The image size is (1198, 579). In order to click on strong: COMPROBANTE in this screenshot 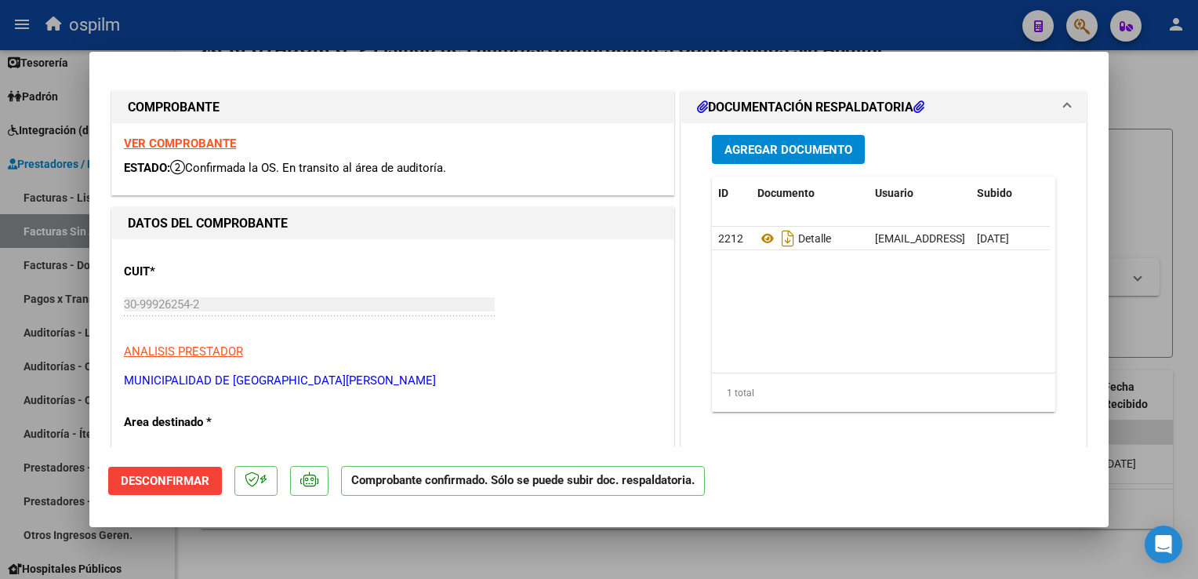, I will do `click(173, 107)`.